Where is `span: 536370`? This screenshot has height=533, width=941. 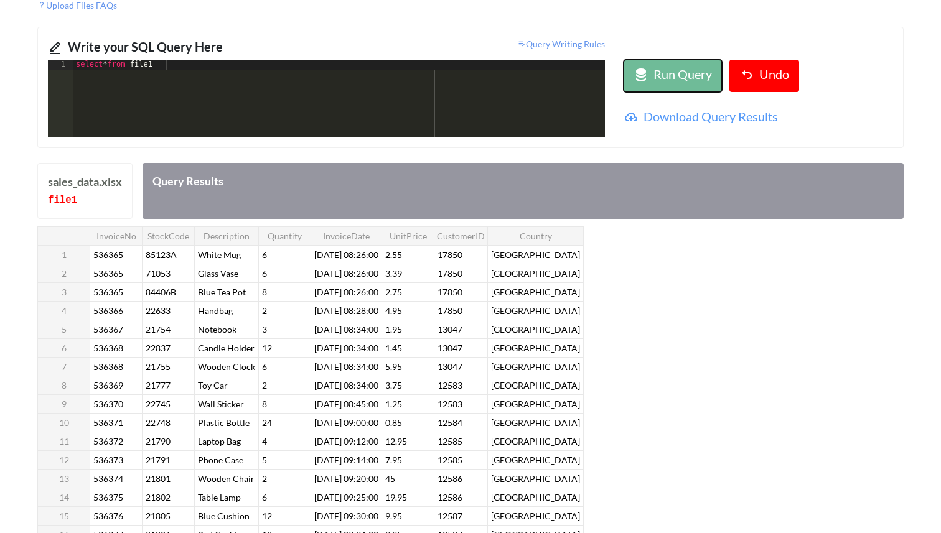 span: 536370 is located at coordinates (108, 404).